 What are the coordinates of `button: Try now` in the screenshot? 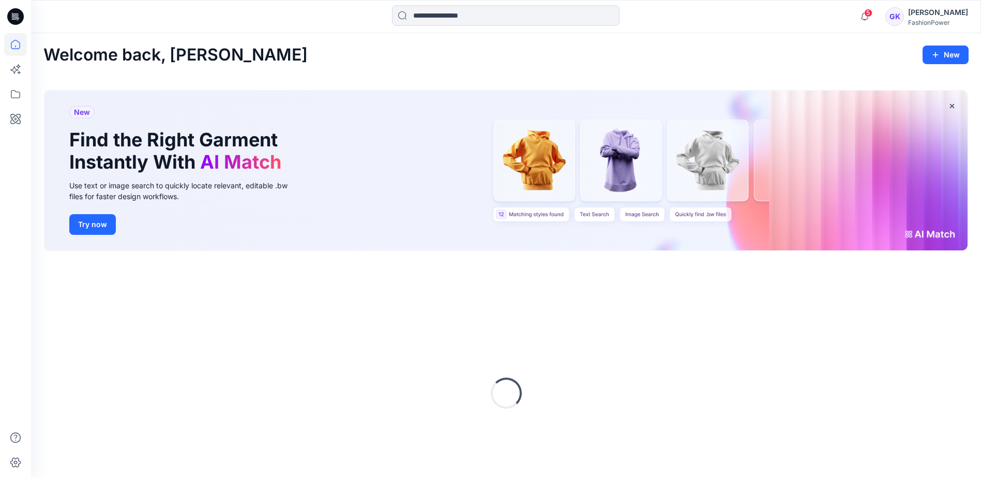 It's located at (93, 224).